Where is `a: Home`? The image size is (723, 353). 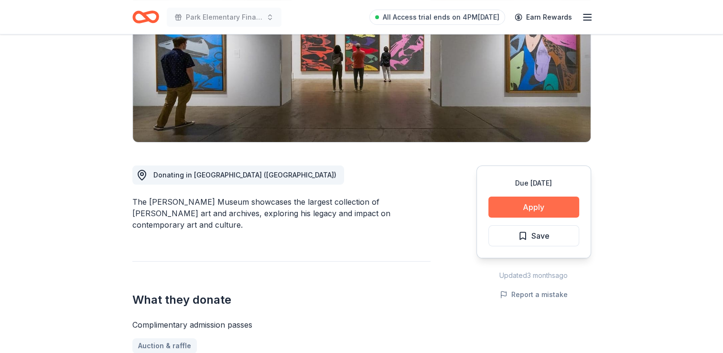
a: Home is located at coordinates (146, 17).